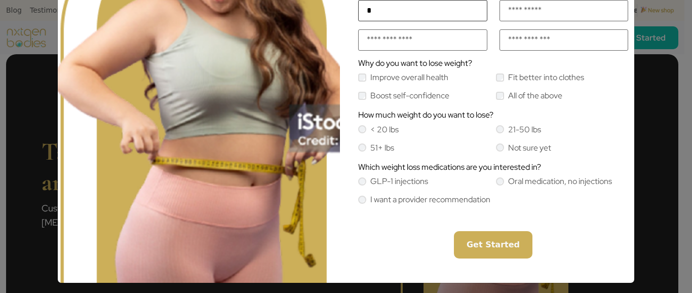  What do you see at coordinates (425, 115) in the screenshot?
I see `label: How much weight do you want to lose?` at bounding box center [425, 115].